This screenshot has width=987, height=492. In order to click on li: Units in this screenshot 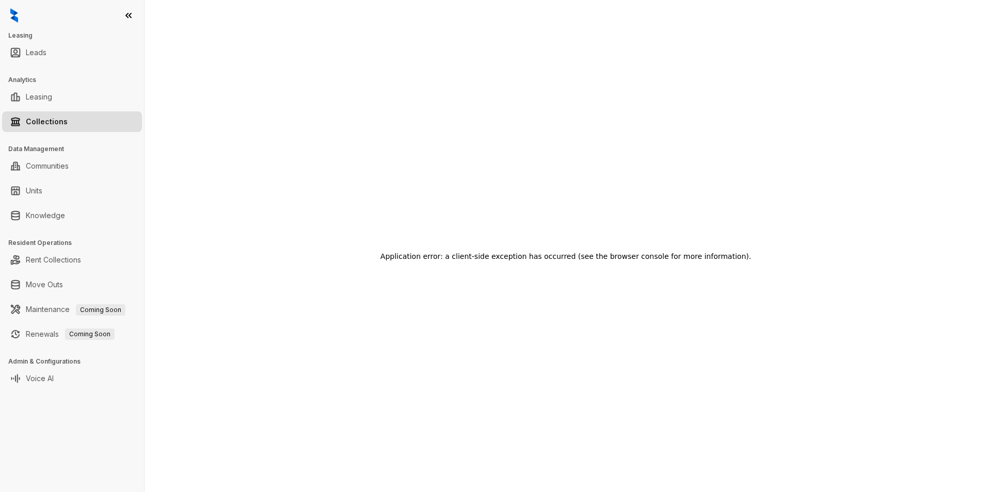, I will do `click(72, 191)`.